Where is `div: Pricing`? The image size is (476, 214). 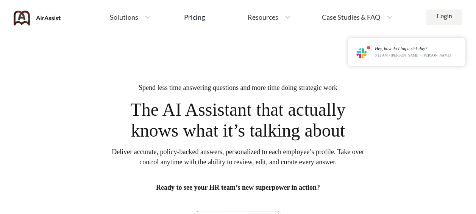 div: Pricing is located at coordinates (194, 17).